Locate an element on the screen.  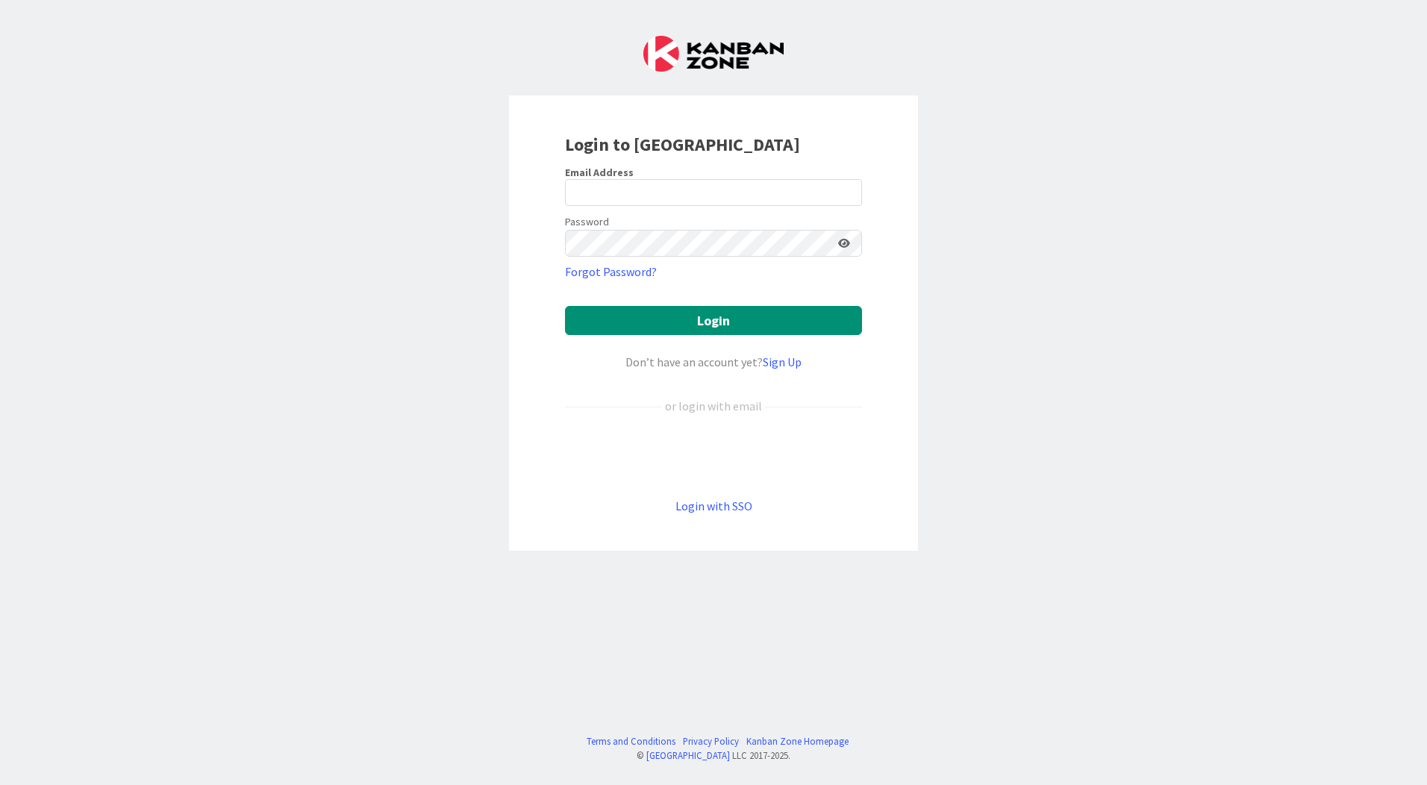
img: Kanban Zone is located at coordinates (714, 54).